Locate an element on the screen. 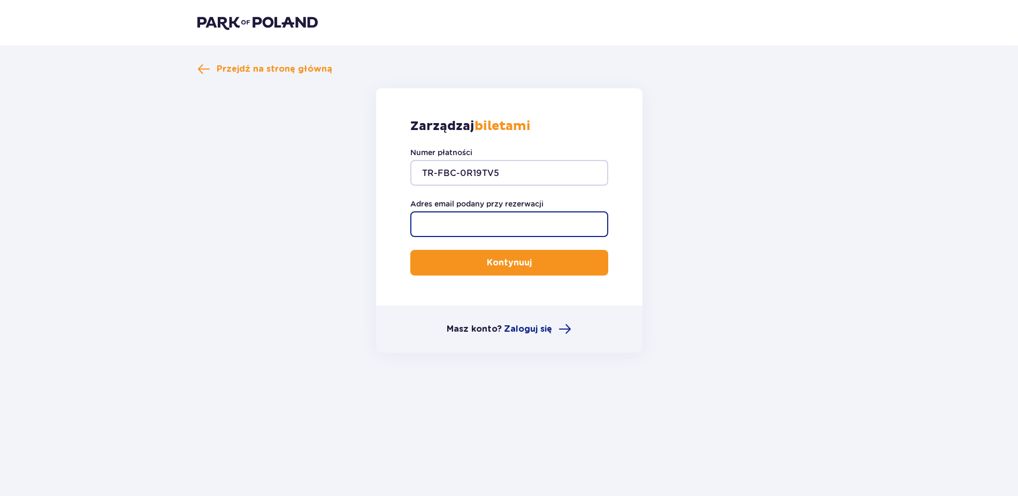 The width and height of the screenshot is (1018, 496). a: Przejdź na stronę główną is located at coordinates (265, 69).